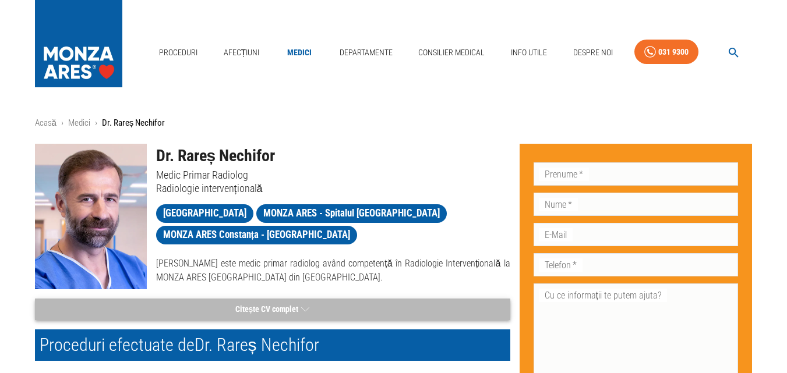  What do you see at coordinates (91, 217) in the screenshot?
I see `img: Dr. Rareș Nechifor` at bounding box center [91, 217].